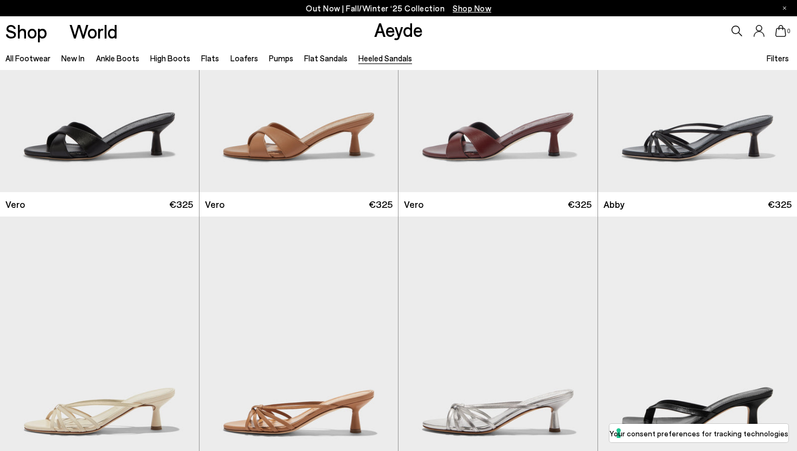 Image resolution: width=797 pixels, height=451 pixels. I want to click on a: High Boots, so click(170, 58).